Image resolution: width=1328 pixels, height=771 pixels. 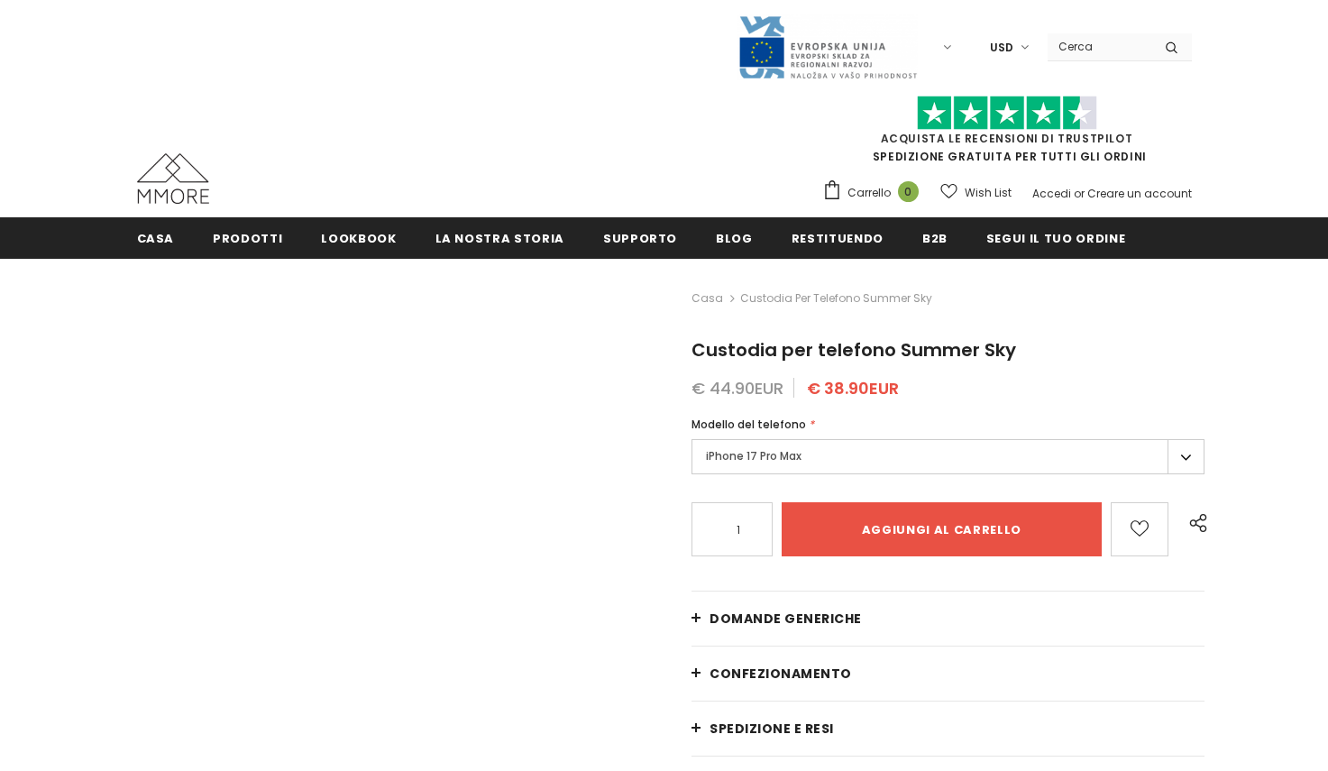 What do you see at coordinates (734, 237) in the screenshot?
I see `a: Blog` at bounding box center [734, 237].